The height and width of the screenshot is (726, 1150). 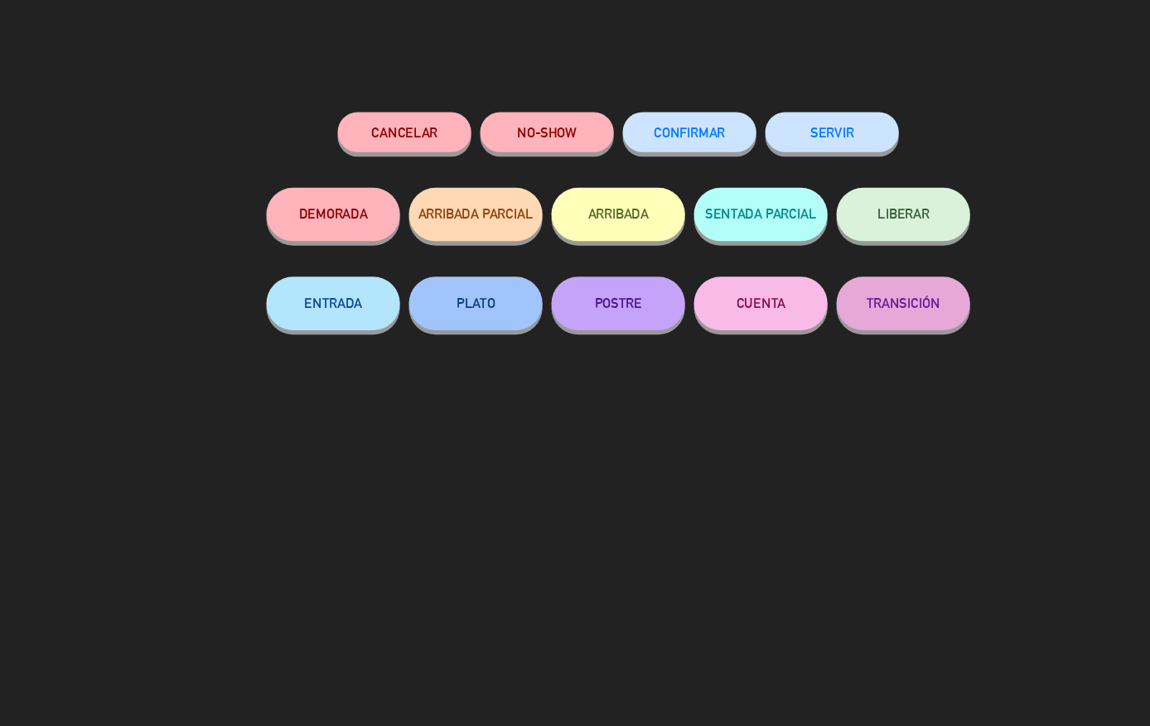 What do you see at coordinates (1112, 36) in the screenshot?
I see `button: close` at bounding box center [1112, 36].